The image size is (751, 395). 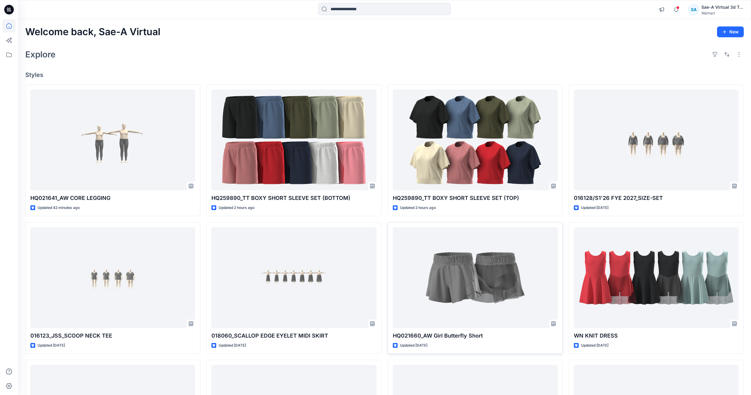 What do you see at coordinates (722, 13) in the screenshot?
I see `div: Walmart` at bounding box center [722, 13].